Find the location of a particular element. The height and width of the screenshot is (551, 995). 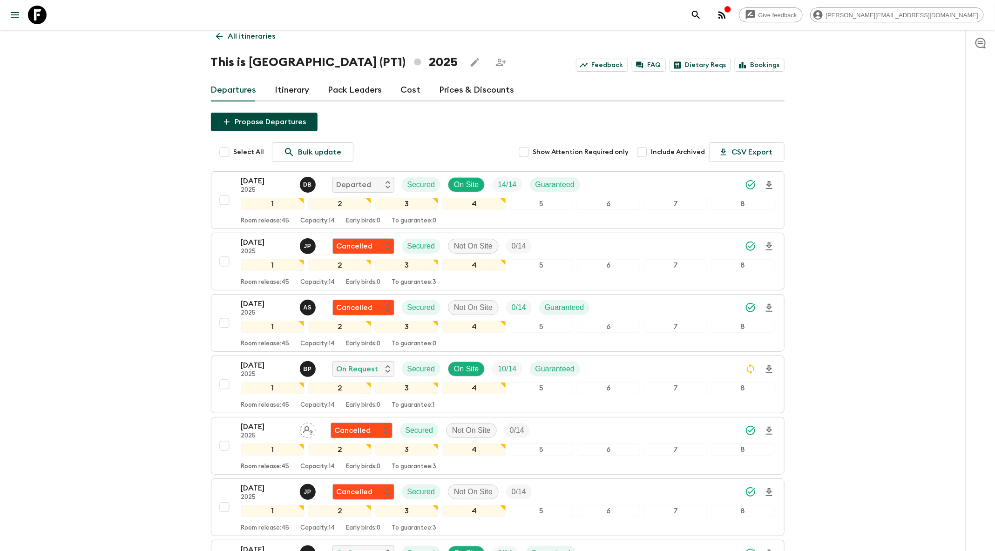

span: Include Archived is located at coordinates (678, 152).